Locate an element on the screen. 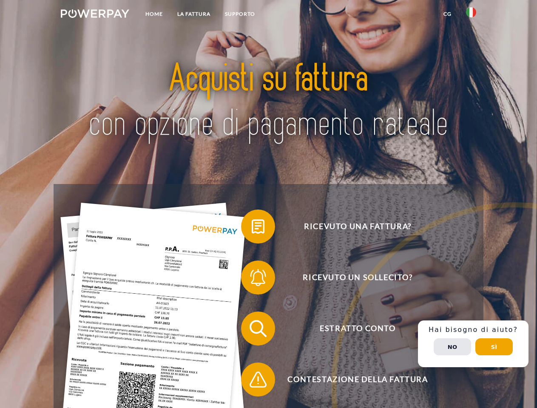  a: LA FATTURA is located at coordinates (194, 14).